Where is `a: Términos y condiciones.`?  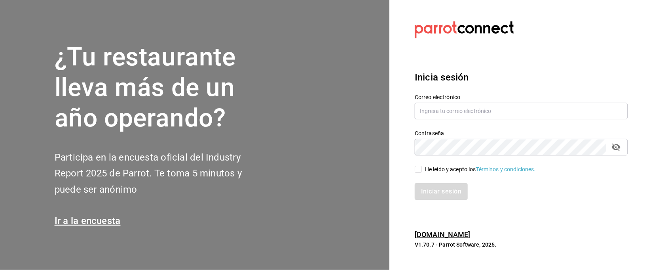 a: Términos y condiciones. is located at coordinates (506, 169).